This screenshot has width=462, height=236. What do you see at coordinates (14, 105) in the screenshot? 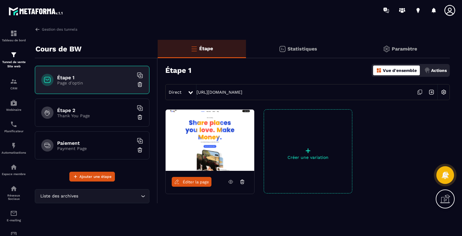
I see `a: automationsautomationsWebinaire` at bounding box center [14, 105].